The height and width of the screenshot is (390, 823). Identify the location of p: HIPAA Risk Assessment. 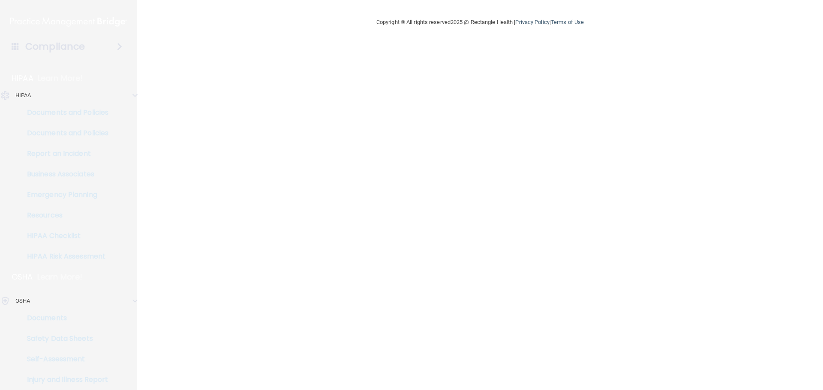
(64, 257).